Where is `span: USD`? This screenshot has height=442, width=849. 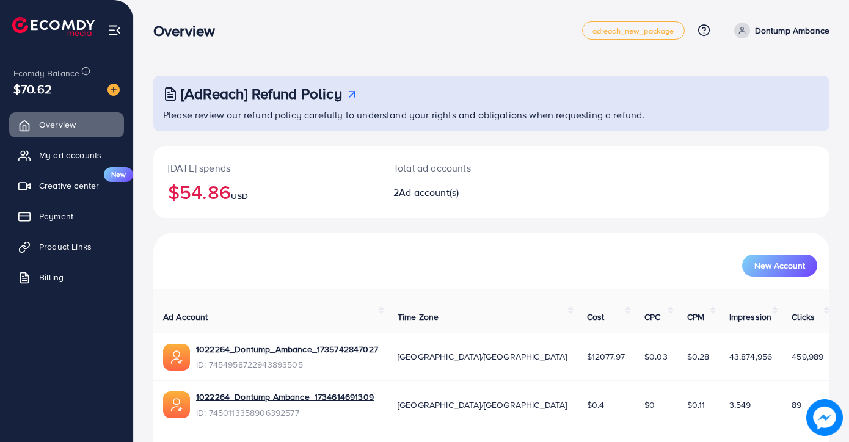
span: USD is located at coordinates (239, 196).